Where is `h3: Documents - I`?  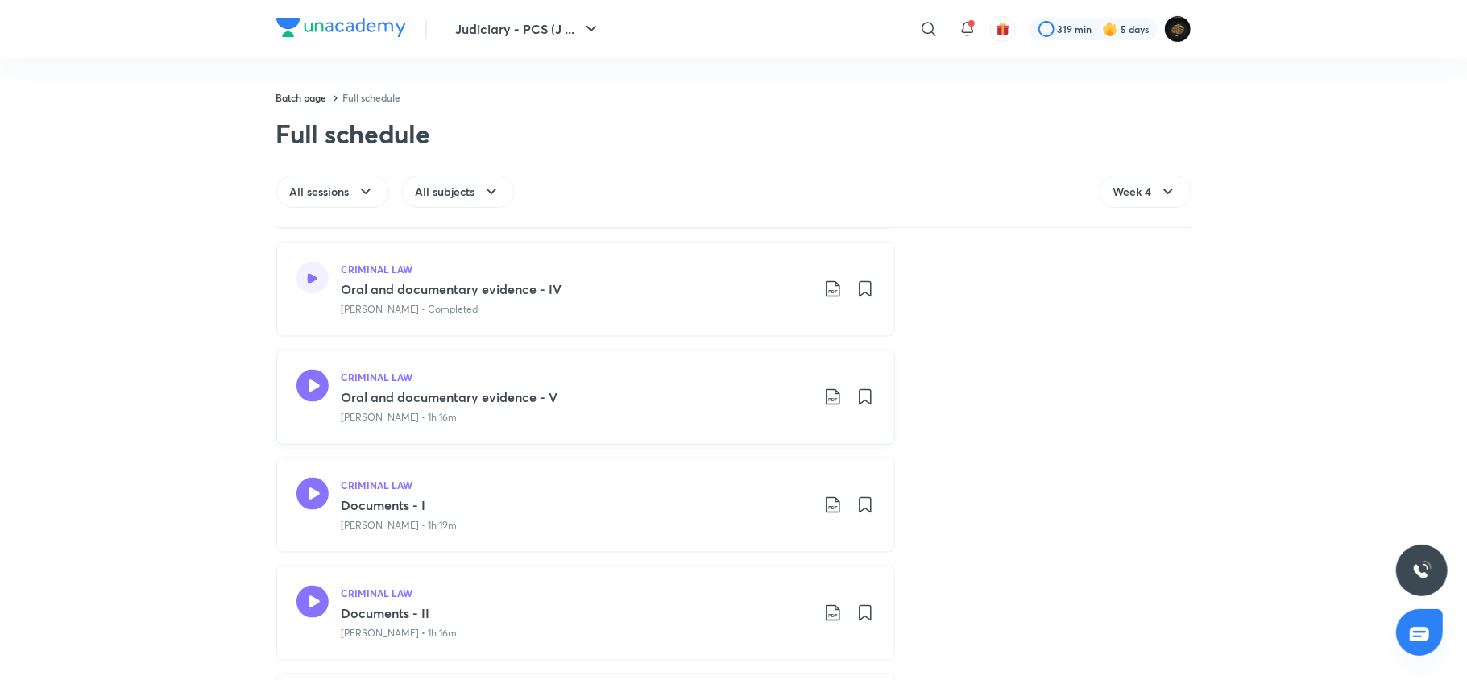
h3: Documents - I is located at coordinates (576, 505).